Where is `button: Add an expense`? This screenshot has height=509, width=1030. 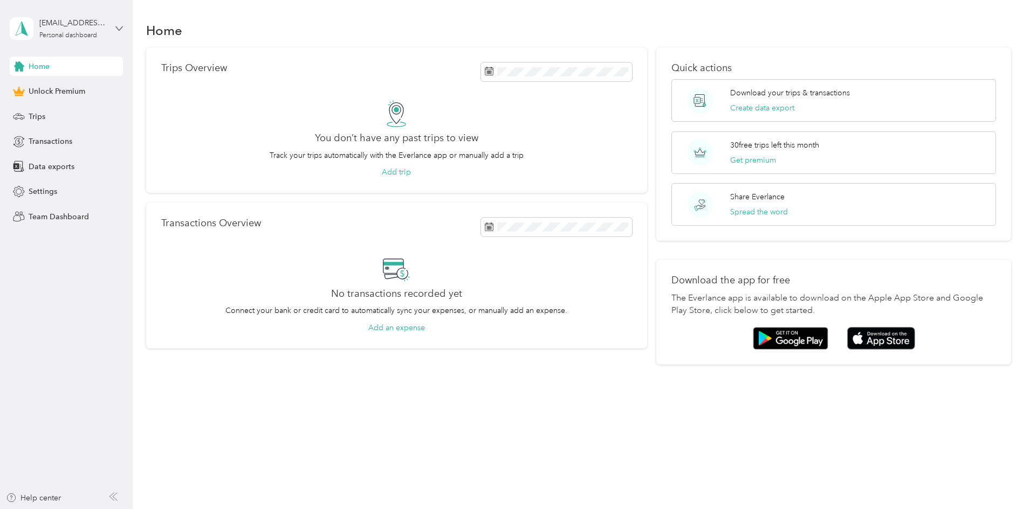
button: Add an expense is located at coordinates (396, 328).